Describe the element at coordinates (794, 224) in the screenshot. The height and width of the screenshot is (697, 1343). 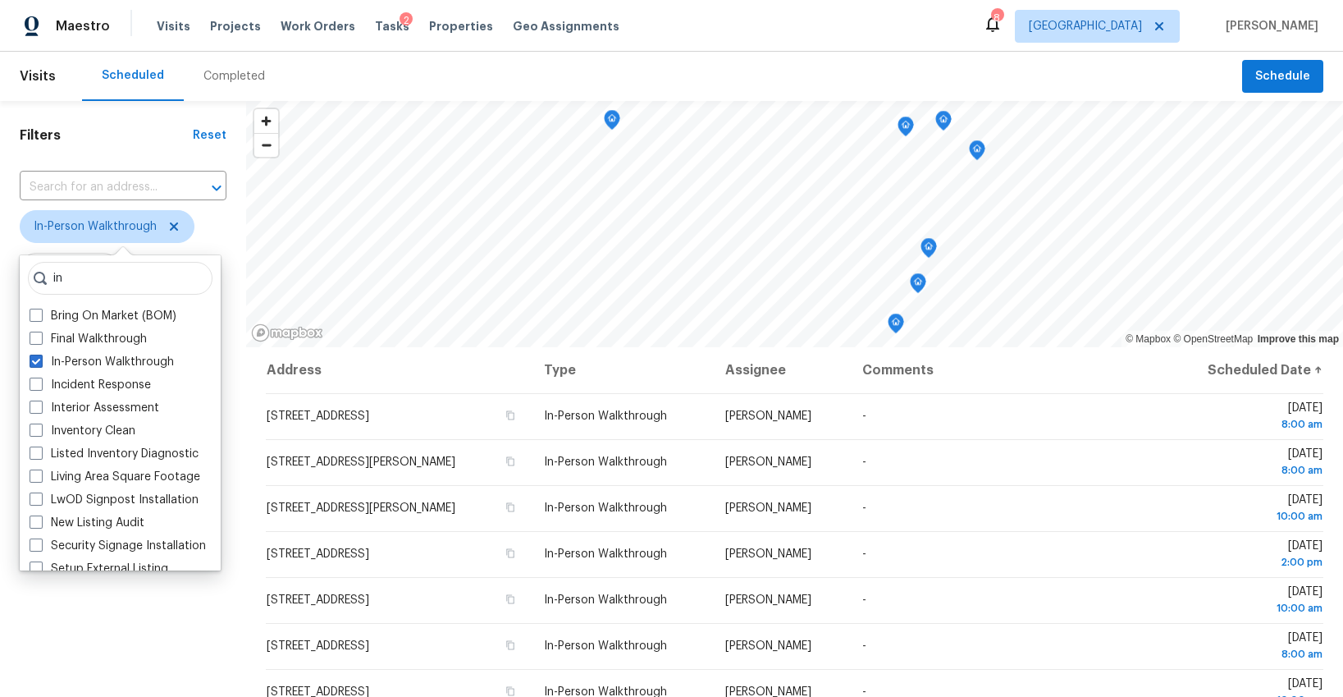
I see `canvas: Map` at that location.